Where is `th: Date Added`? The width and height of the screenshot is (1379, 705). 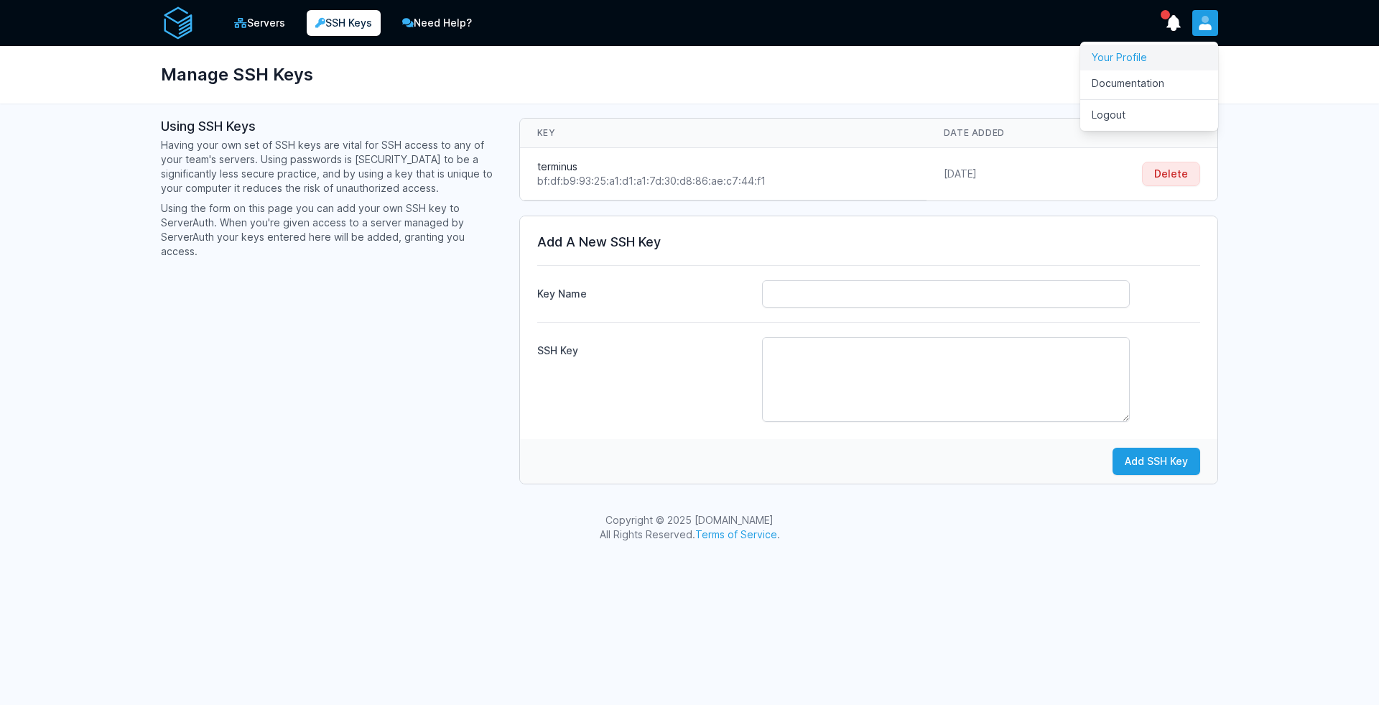 th: Date Added is located at coordinates (1000, 133).